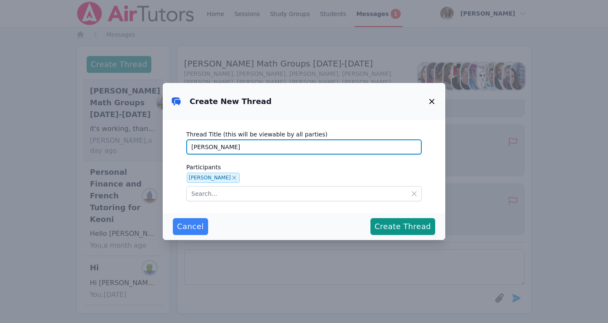  Describe the element at coordinates (304, 166) in the screenshot. I see `label: Participants` at that location.